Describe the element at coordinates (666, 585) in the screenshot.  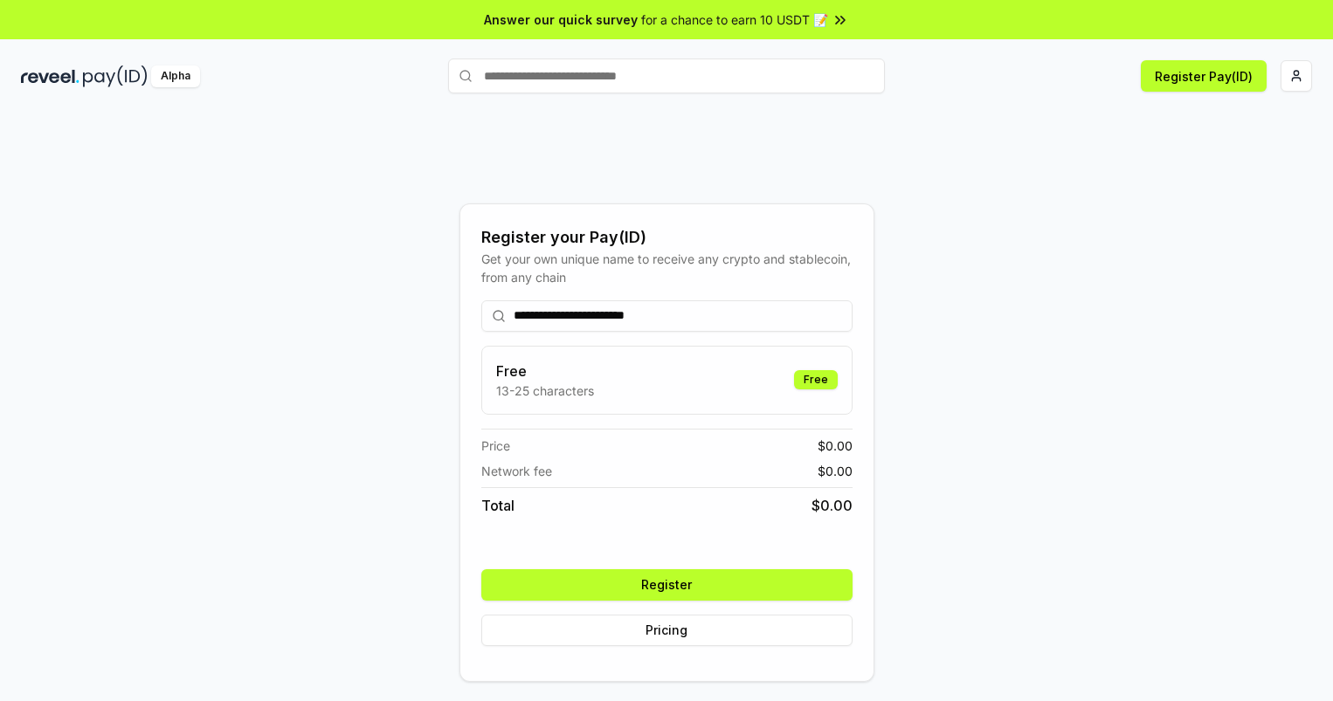
I see `button: Register` at that location.